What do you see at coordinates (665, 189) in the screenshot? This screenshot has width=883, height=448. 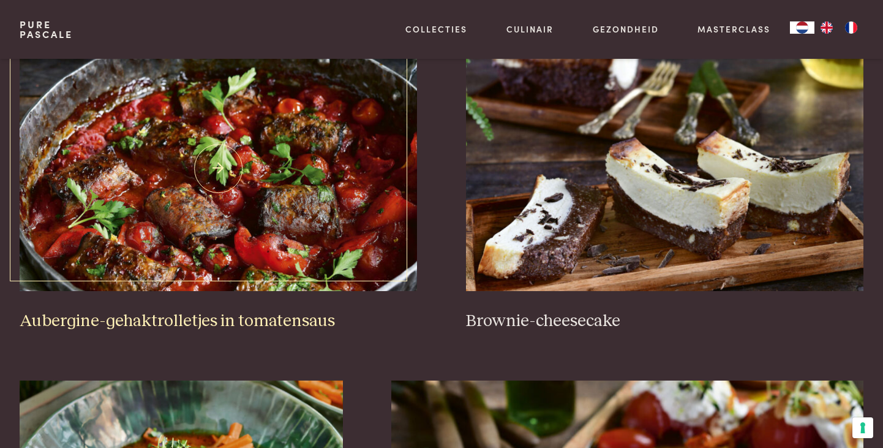 I see `a: Brownie-cheesecake Brownie-cheesecake` at bounding box center [665, 189].